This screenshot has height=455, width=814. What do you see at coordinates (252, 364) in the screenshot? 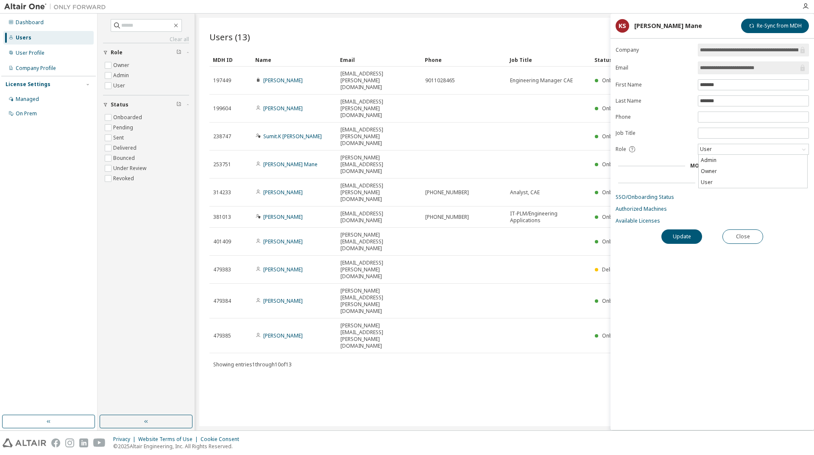
I see `span: Showing entries 1 through 10 of 13` at bounding box center [252, 364].